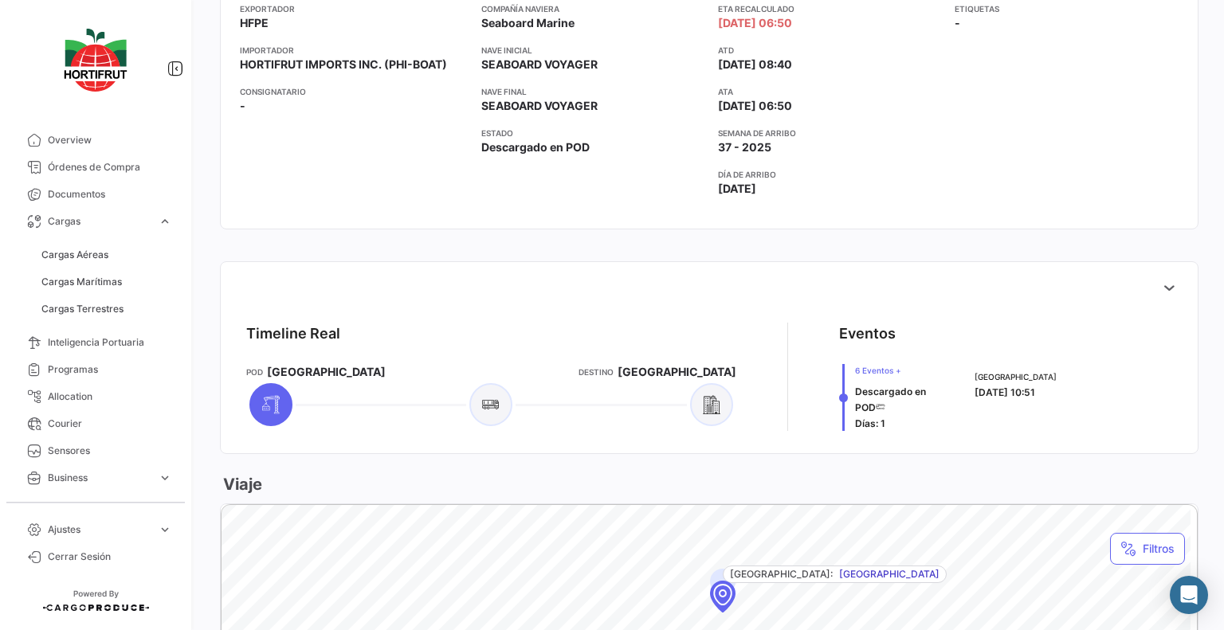 This screenshot has width=1224, height=630. I want to click on span: 6 Eventos +, so click(905, 370).